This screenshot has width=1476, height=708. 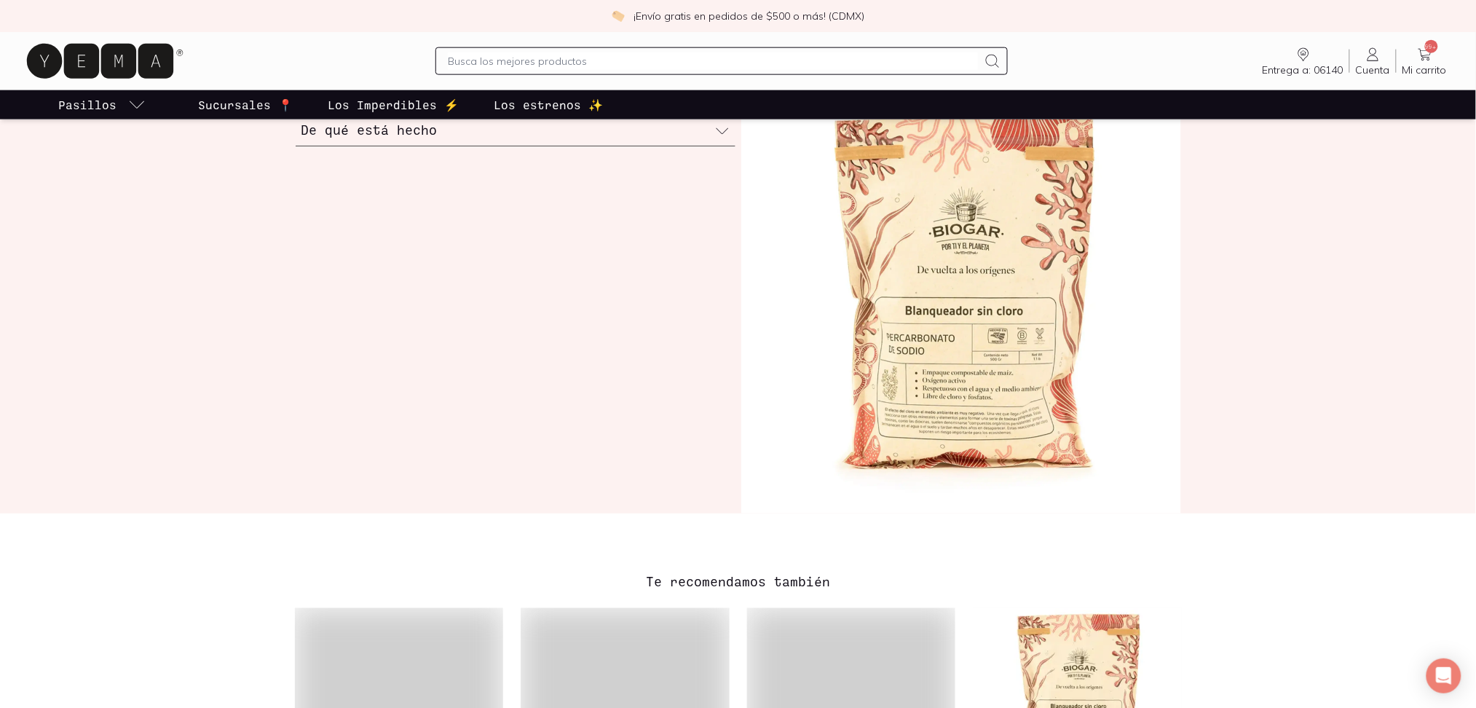 What do you see at coordinates (369, 130) in the screenshot?
I see `h3: De qué está hecho` at bounding box center [369, 130].